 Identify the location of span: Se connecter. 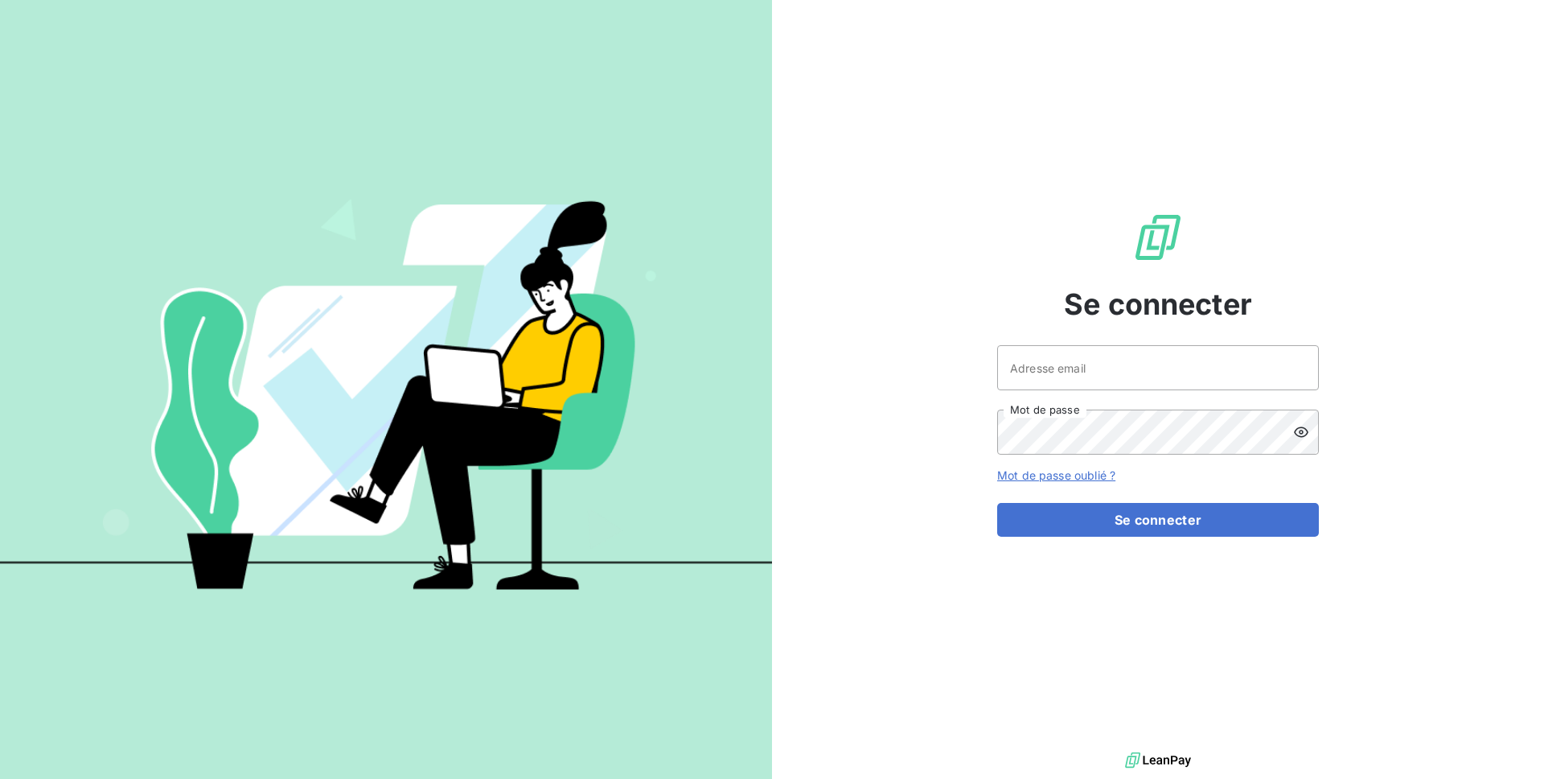
(1158, 304).